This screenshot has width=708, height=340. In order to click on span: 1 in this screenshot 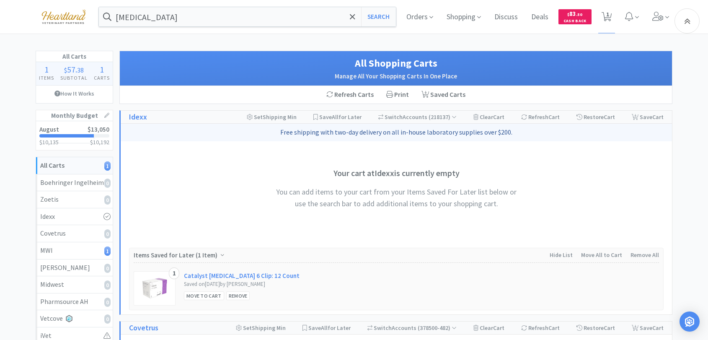, I will do `click(102, 69)`.